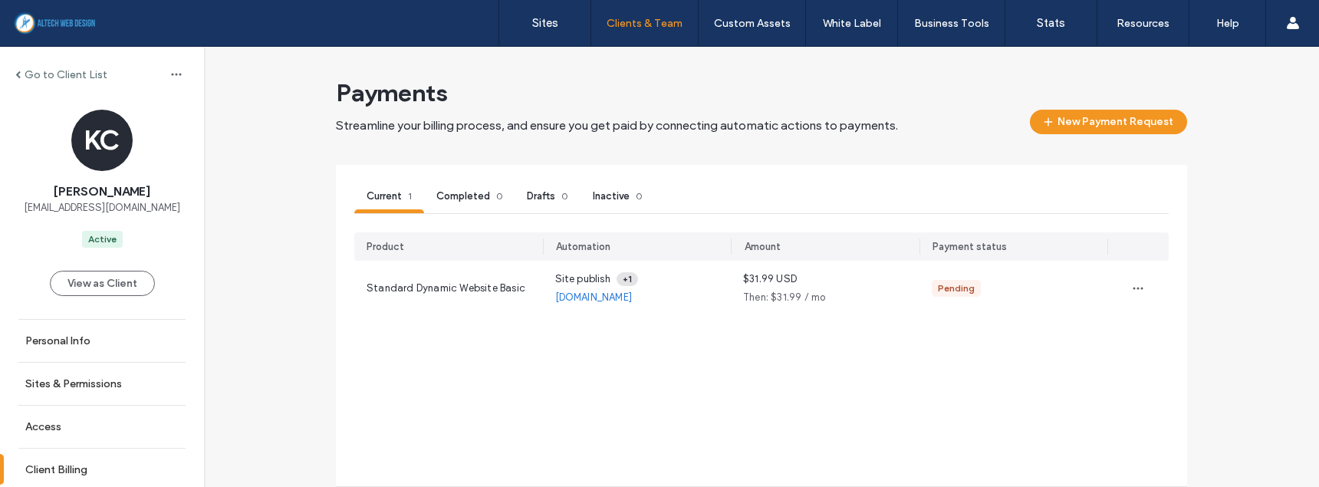 This screenshot has height=487, width=1319. I want to click on label: Clients & Team, so click(644, 23).